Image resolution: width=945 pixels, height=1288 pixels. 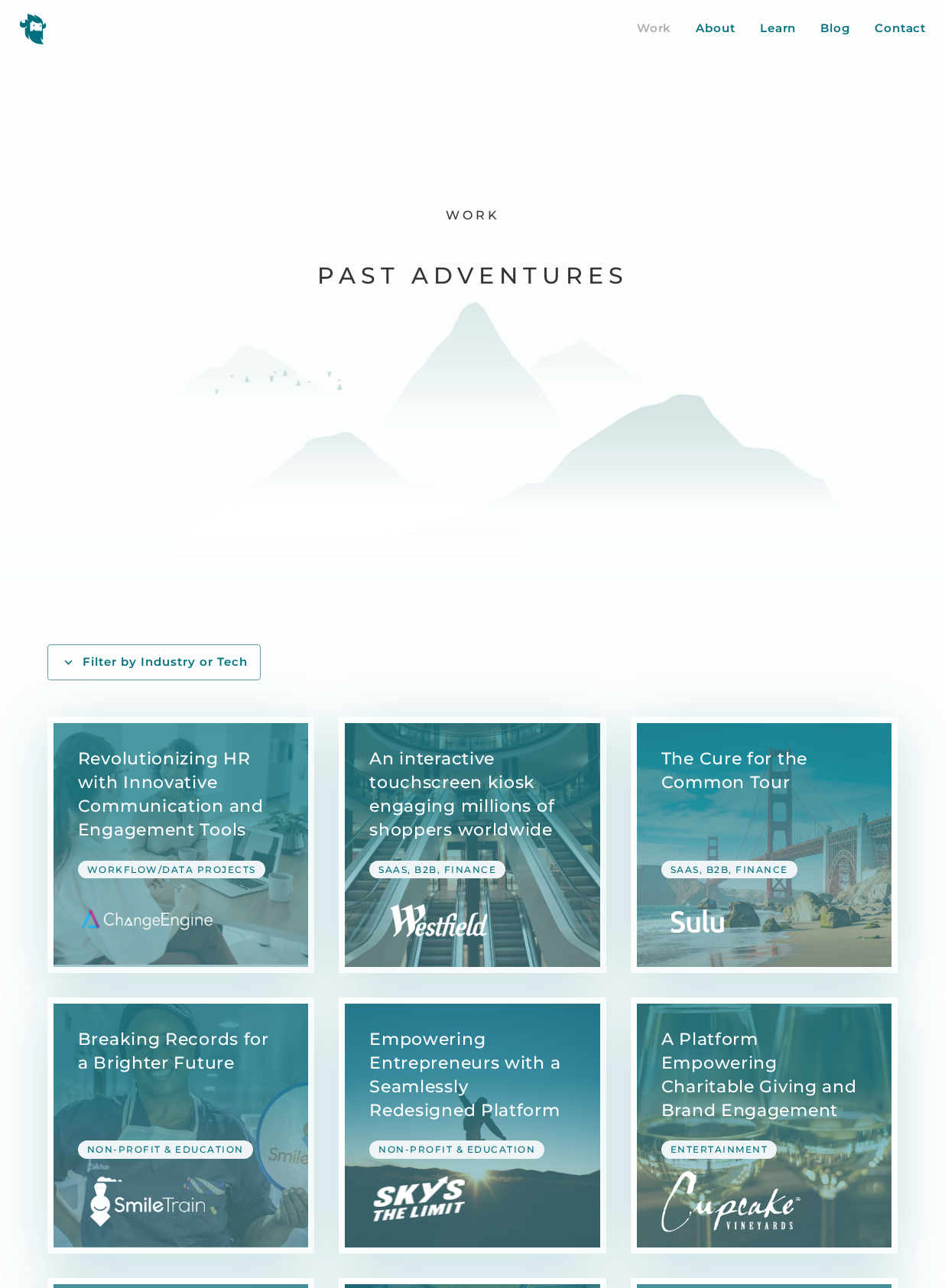 What do you see at coordinates (655, 28) in the screenshot?
I see `div: Work` at bounding box center [655, 28].